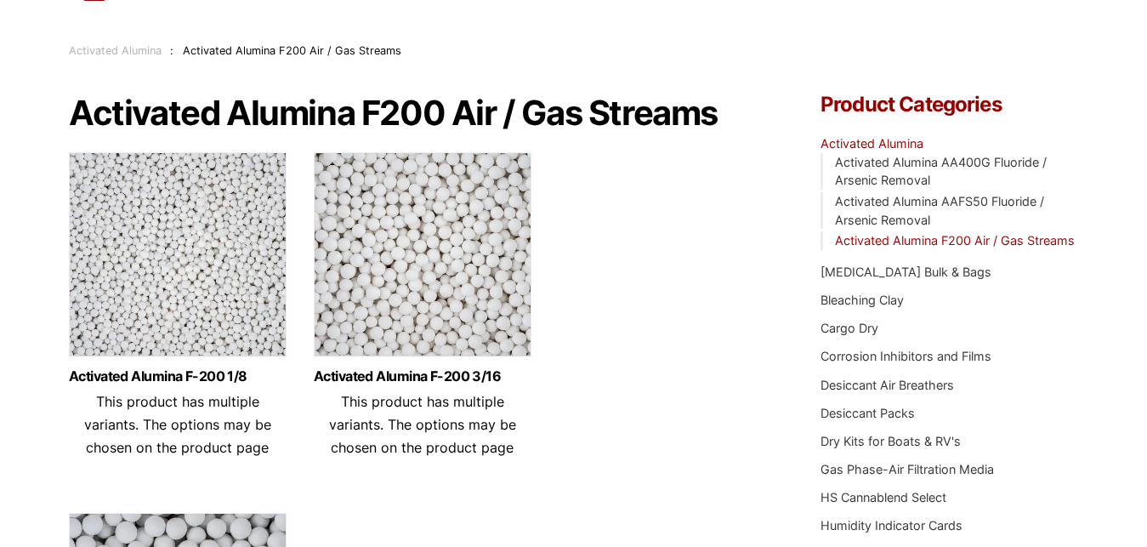 Image resolution: width=1147 pixels, height=547 pixels. What do you see at coordinates (955, 240) in the screenshot?
I see `a: Activated Alumina F200 Air / Gas Streams` at bounding box center [955, 240].